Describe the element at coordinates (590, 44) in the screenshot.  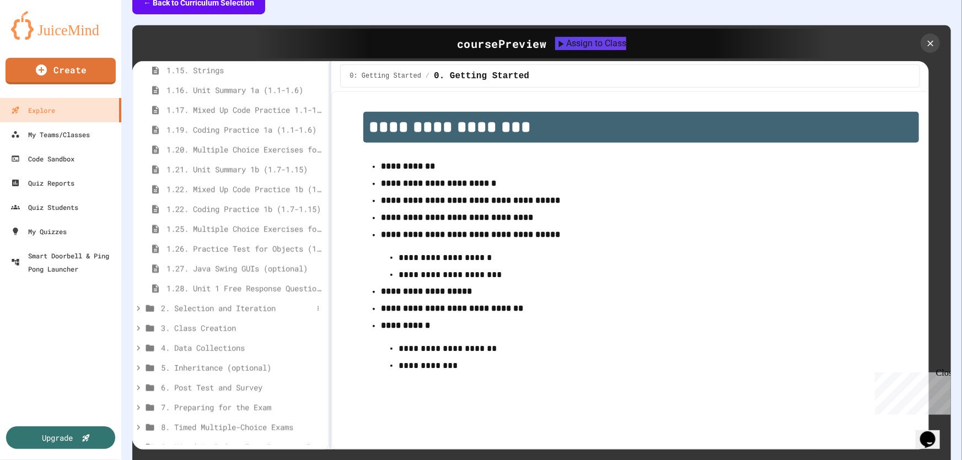
I see `button: Assign to Class` at that location.